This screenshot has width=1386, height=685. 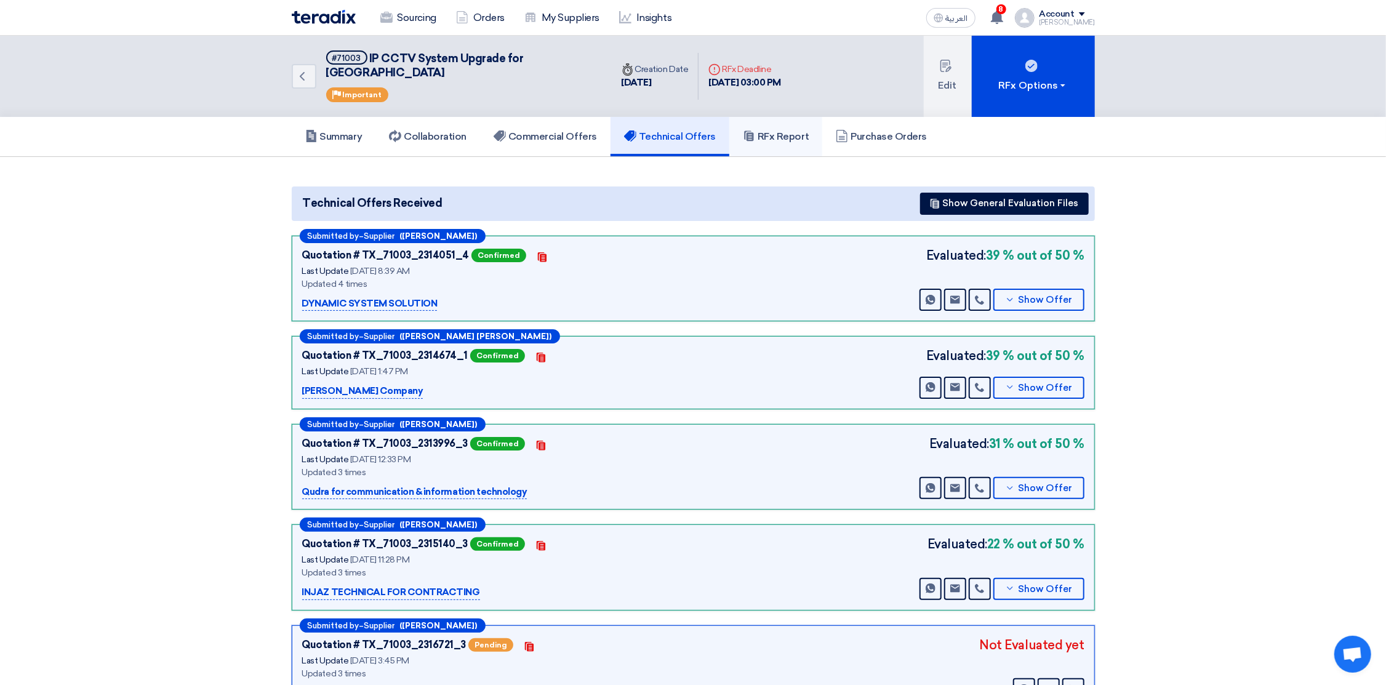 I want to click on p: Qudra for communication & information technology, so click(x=415, y=492).